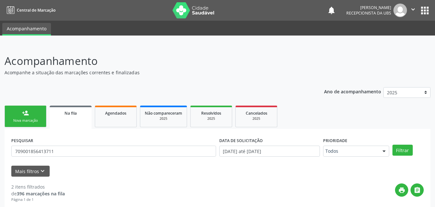 The width and height of the screenshot is (435, 207). What do you see at coordinates (38, 199) in the screenshot?
I see `div: Página 1 de 1` at bounding box center [38, 199].